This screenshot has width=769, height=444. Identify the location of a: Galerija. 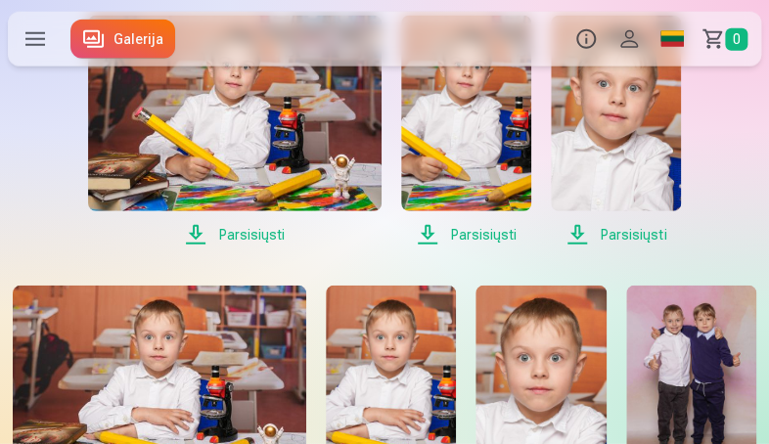
(122, 39).